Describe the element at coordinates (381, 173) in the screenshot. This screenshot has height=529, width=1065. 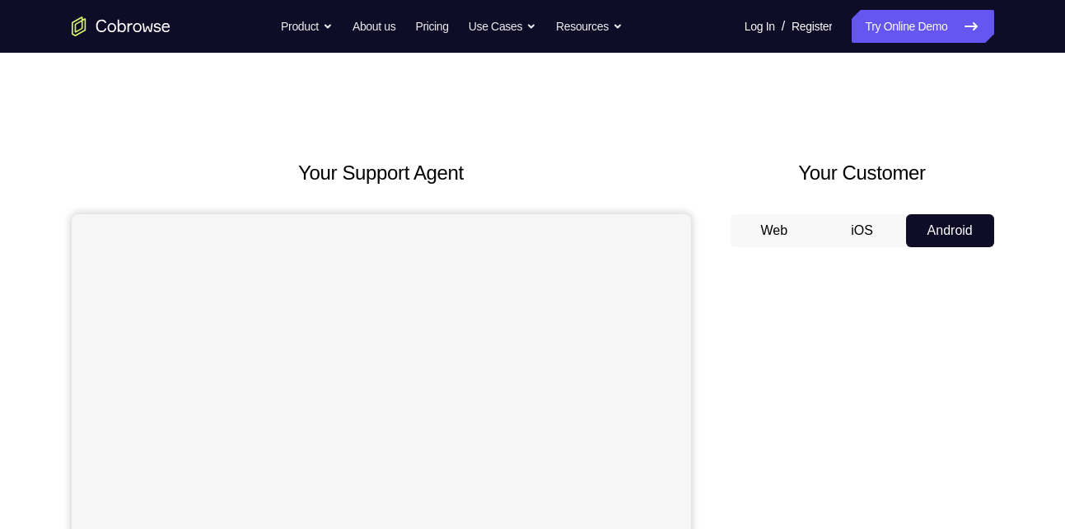
I see `h2: Your Support Agent` at that location.